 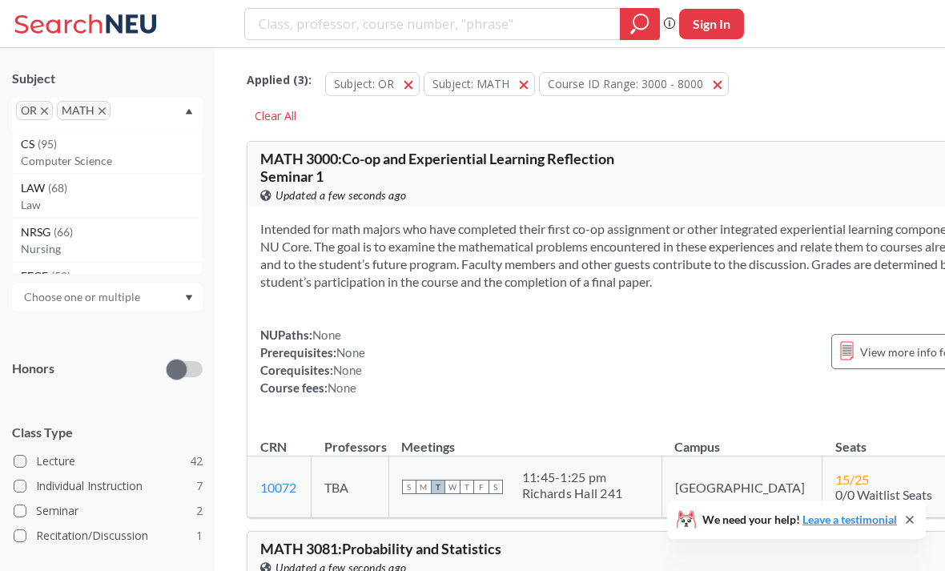 I want to click on div: Dropdown arrow, so click(x=107, y=297).